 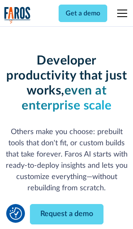 What do you see at coordinates (121, 13) in the screenshot?
I see `div: menu` at bounding box center [121, 13].